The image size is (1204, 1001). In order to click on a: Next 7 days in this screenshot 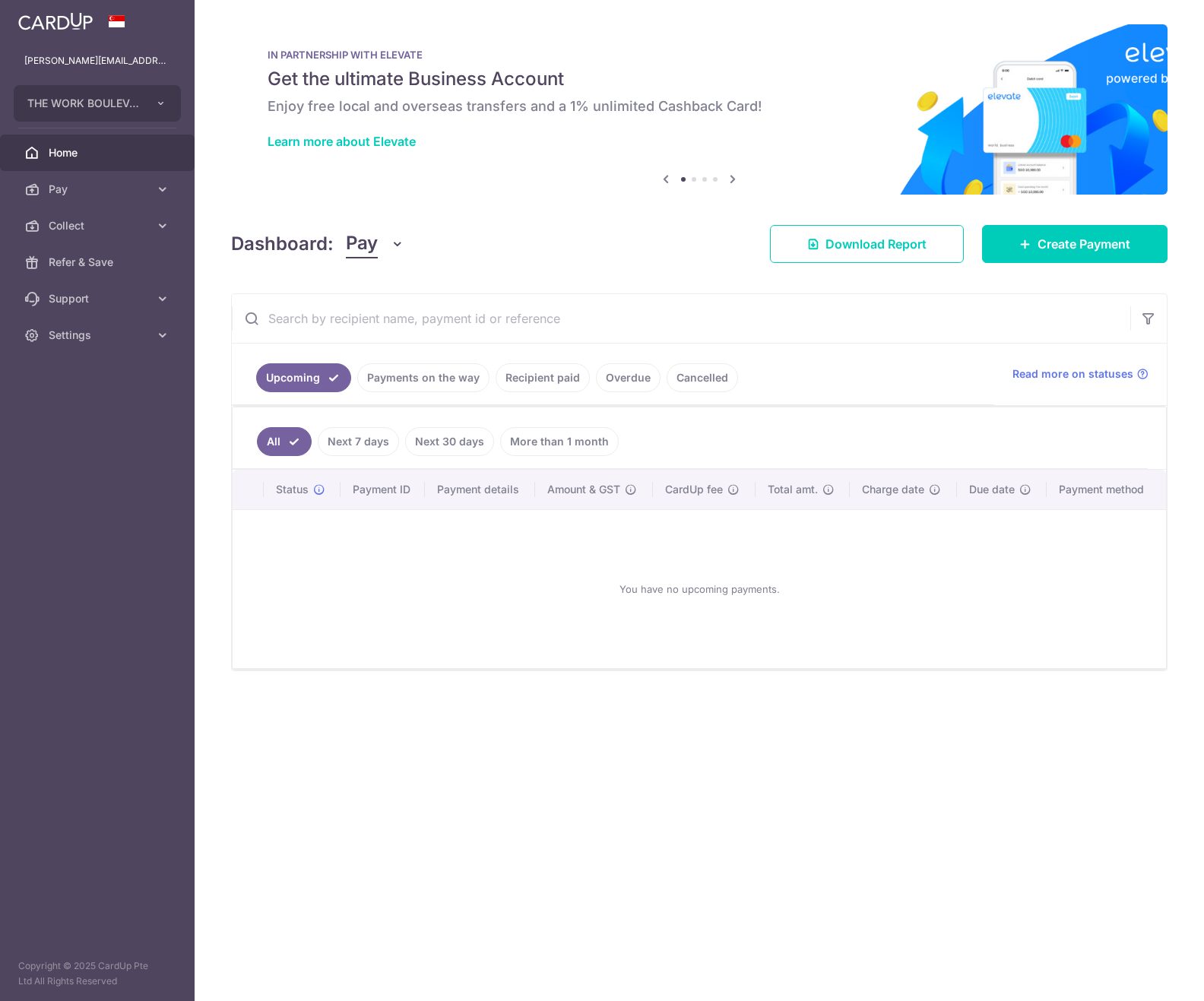, I will do `click(358, 441)`.